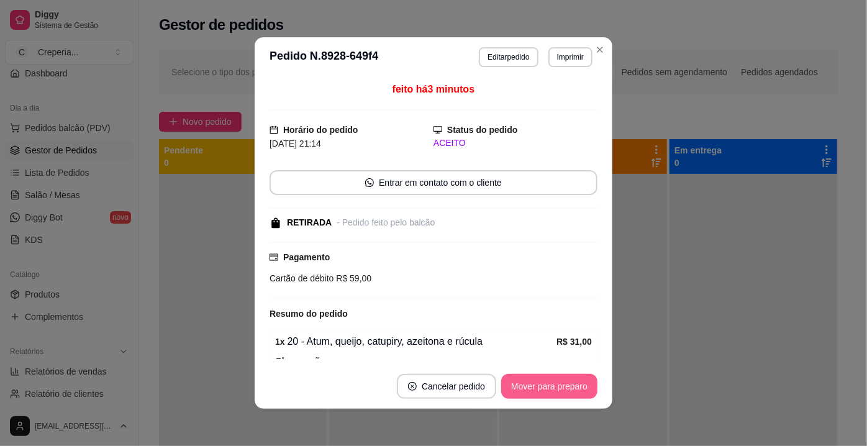  What do you see at coordinates (386, 222) in the screenshot?
I see `div: - Pedido feito pelo balcão` at bounding box center [386, 222].